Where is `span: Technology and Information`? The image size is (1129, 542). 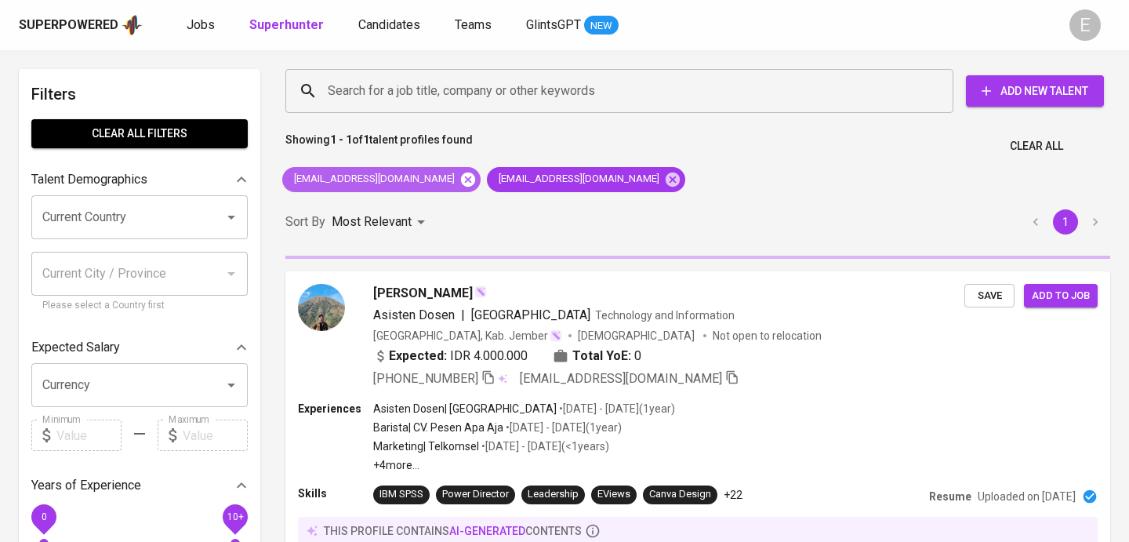 span: Technology and Information is located at coordinates (665, 315).